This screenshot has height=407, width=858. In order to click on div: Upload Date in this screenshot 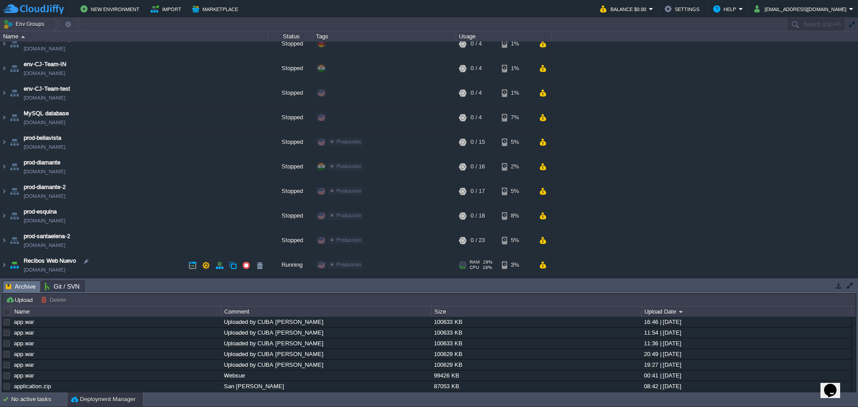, I will do `click(746, 311)`.